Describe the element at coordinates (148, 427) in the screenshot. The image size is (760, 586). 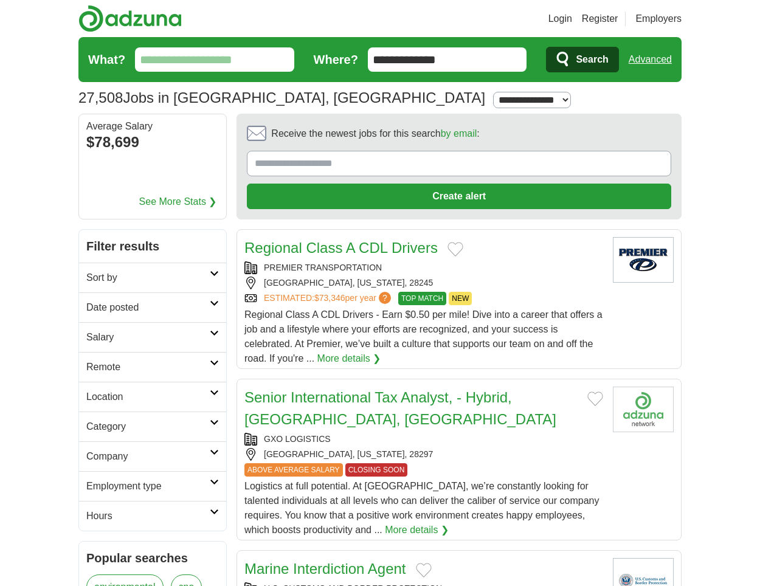
I see `h2: Category` at that location.